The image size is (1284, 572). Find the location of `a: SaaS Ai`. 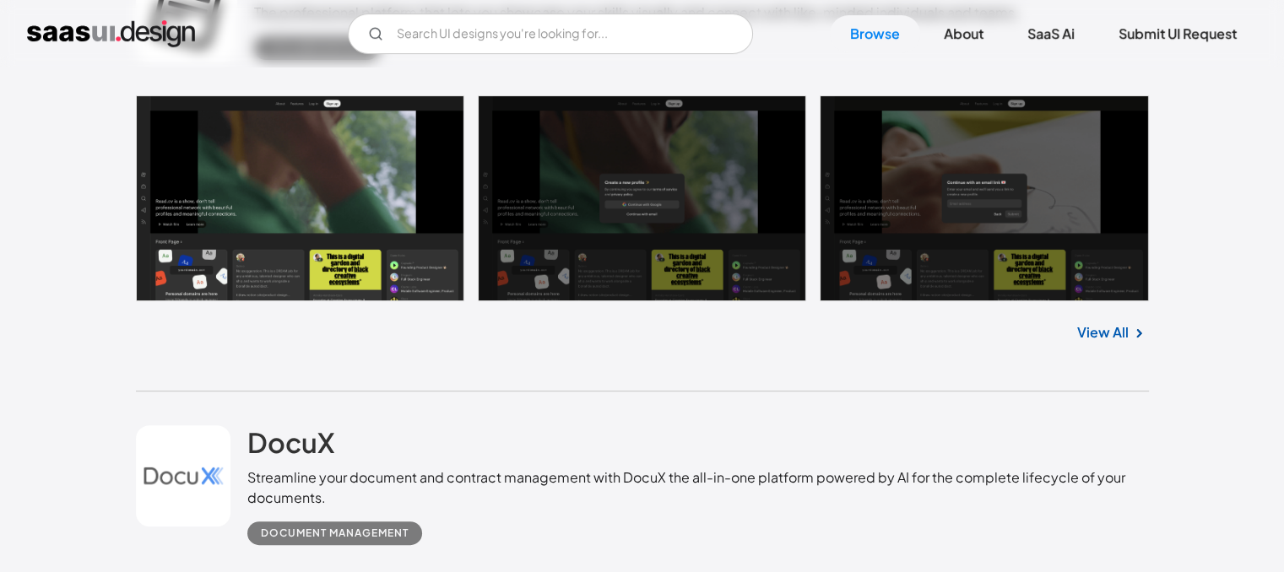

a: SaaS Ai is located at coordinates (1051, 34).